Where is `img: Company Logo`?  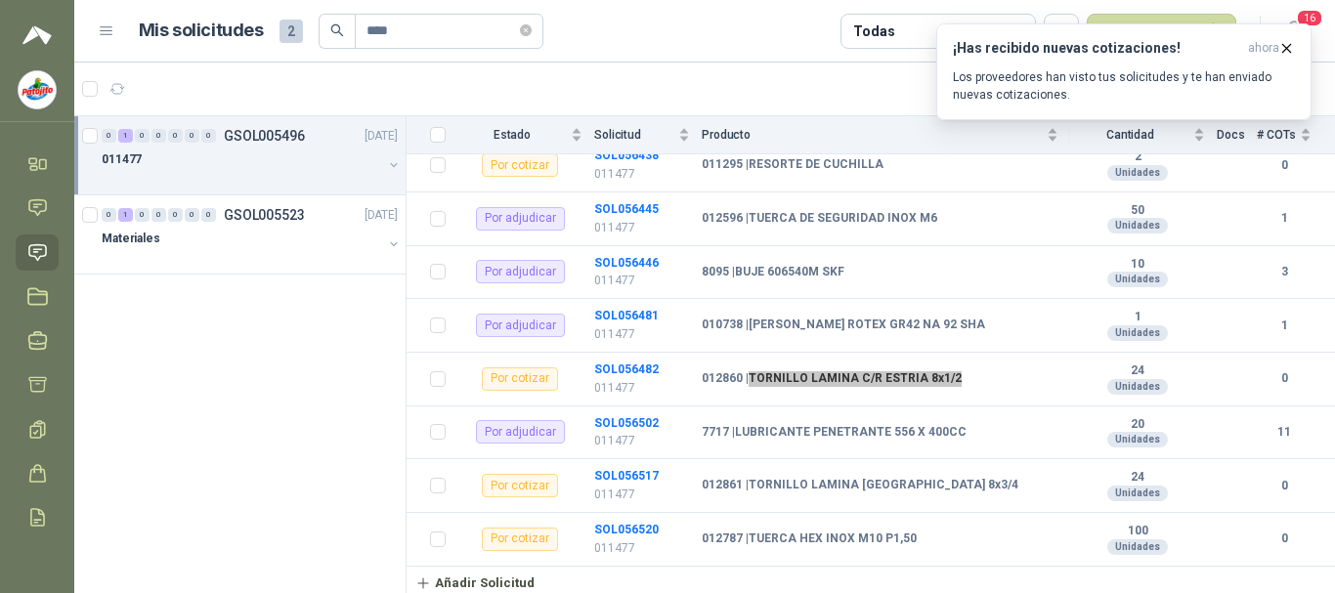
img: Company Logo is located at coordinates (37, 90).